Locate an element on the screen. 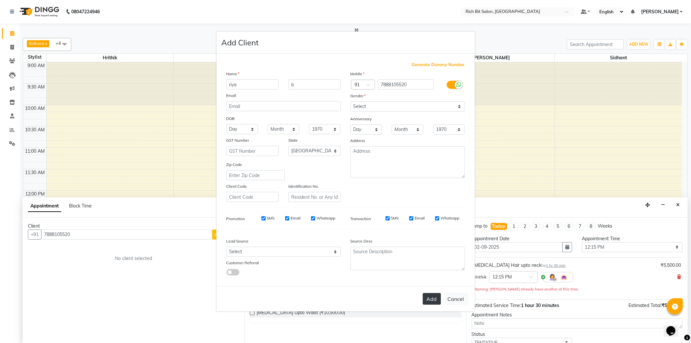  label: Identification No. is located at coordinates (303, 186).